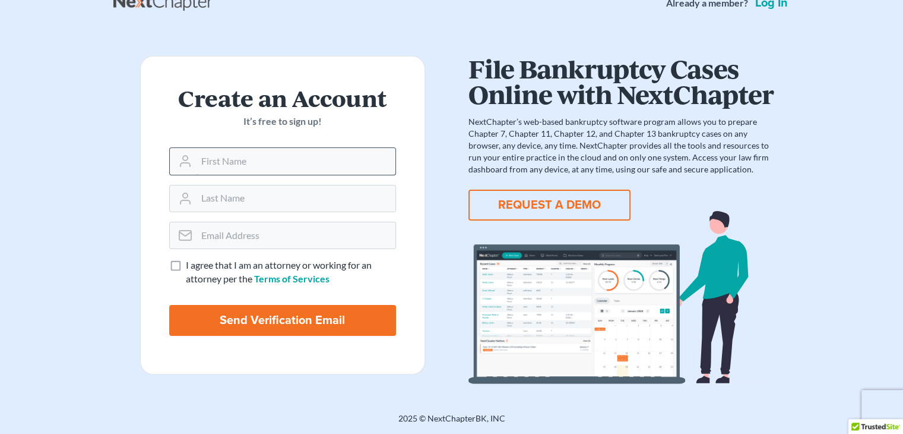  I want to click on h1: File Bankruptcy Cases Online with NextChapter, so click(621, 81).